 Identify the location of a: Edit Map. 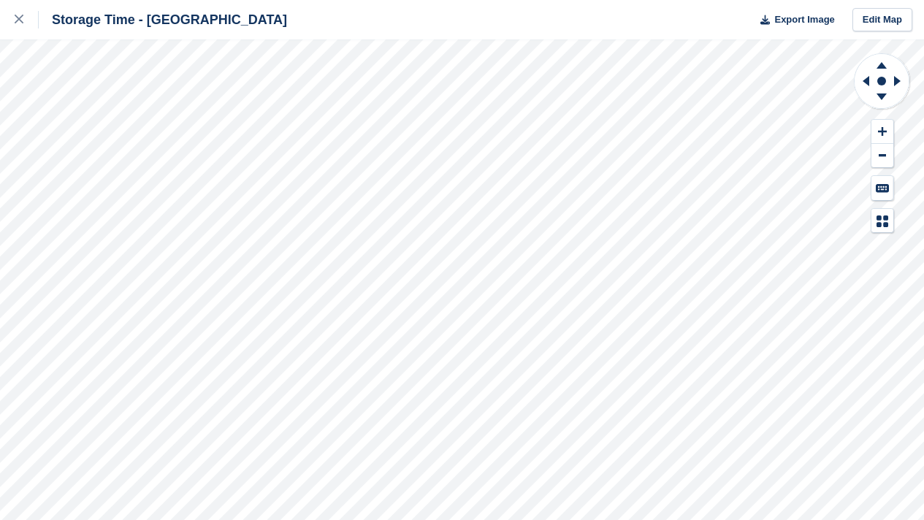
(882, 20).